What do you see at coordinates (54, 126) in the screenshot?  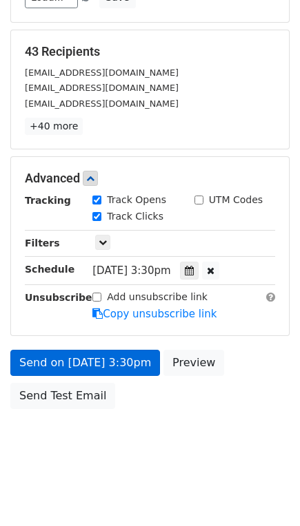 I see `a: +40 more` at bounding box center [54, 126].